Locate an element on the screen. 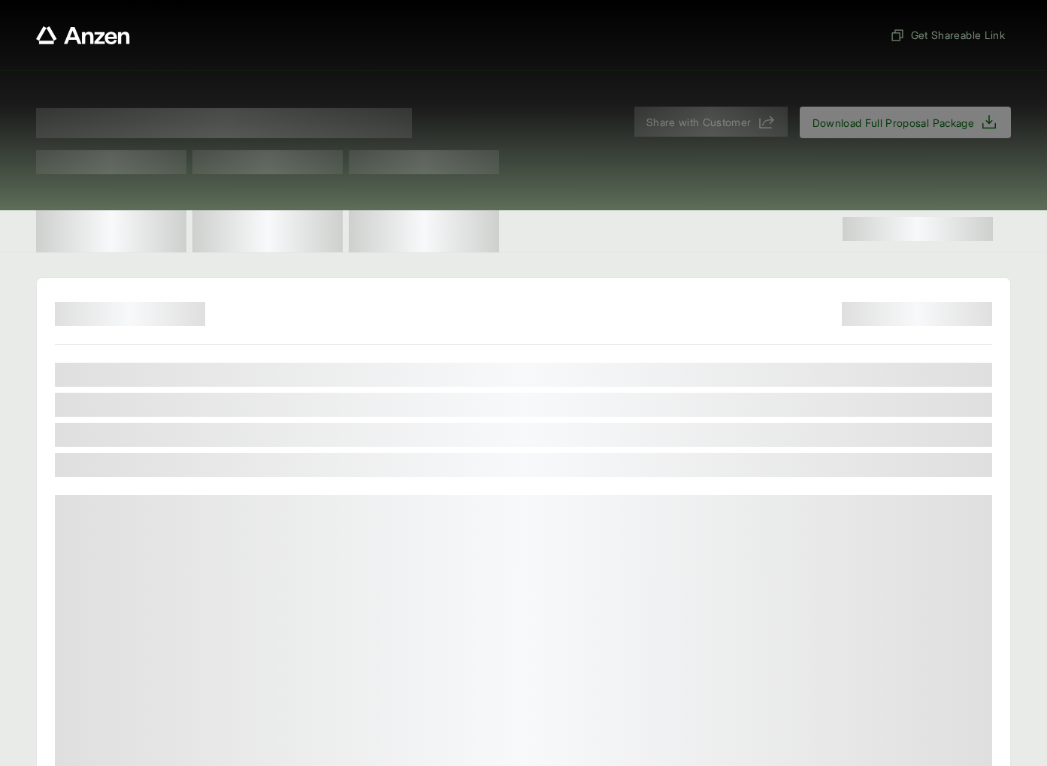 The height and width of the screenshot is (766, 1047). button: Get Shareable Link is located at coordinates (947, 35).